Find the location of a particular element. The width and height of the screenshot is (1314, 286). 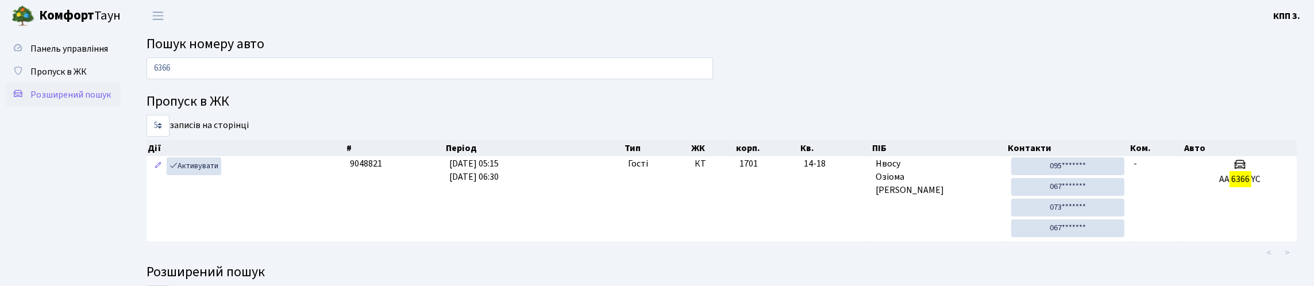

th: корп. is located at coordinates (767, 148).